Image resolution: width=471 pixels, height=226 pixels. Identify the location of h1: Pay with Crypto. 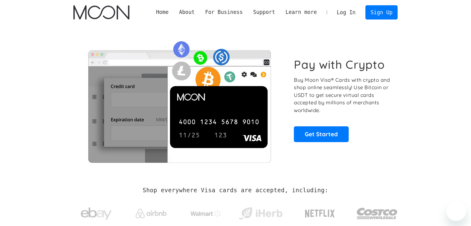
(340, 64).